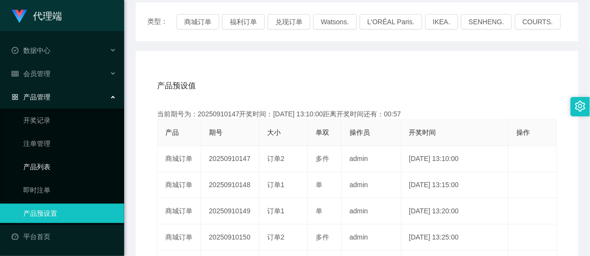 The height and width of the screenshot is (256, 590). What do you see at coordinates (580, 106) in the screenshot?
I see `i: 图标: setting` at bounding box center [580, 106].